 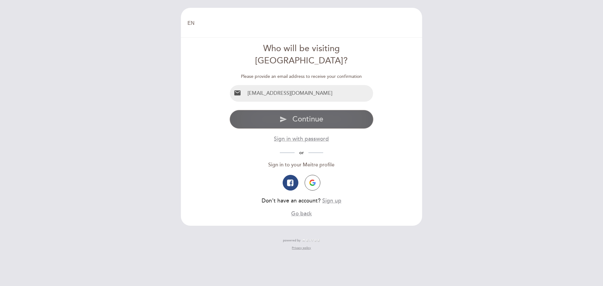 What do you see at coordinates (311, 240) in the screenshot?
I see `img: MEITRE` at bounding box center [311, 240].